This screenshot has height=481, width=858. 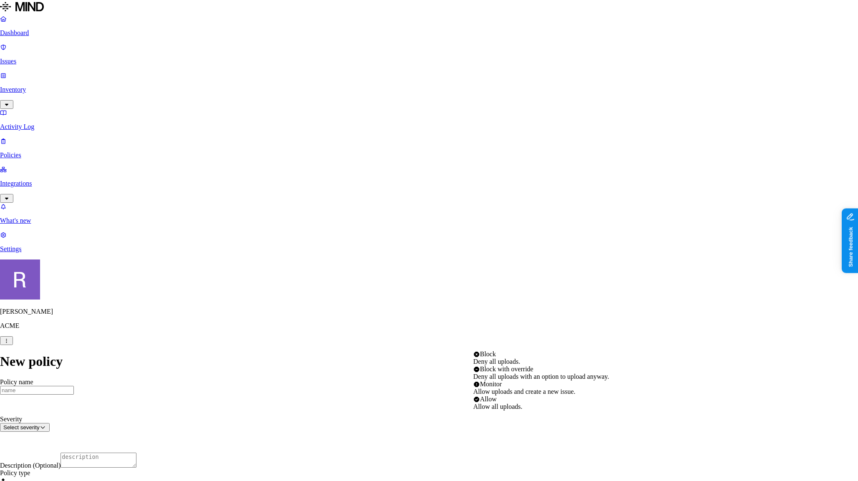 I want to click on span: Block, so click(x=488, y=354).